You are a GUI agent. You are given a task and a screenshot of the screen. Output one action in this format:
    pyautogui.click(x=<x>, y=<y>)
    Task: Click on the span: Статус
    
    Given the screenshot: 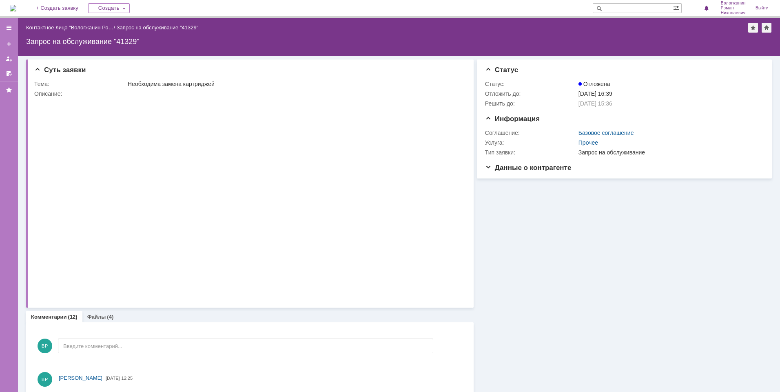 What is the action you would take?
    pyautogui.click(x=501, y=70)
    